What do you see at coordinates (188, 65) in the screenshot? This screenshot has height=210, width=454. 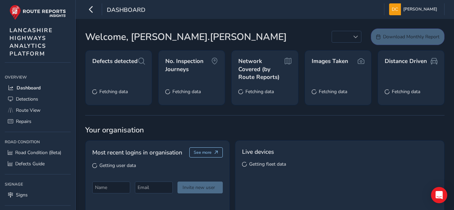 I see `span: No. Inspection Journeys` at bounding box center [188, 65].